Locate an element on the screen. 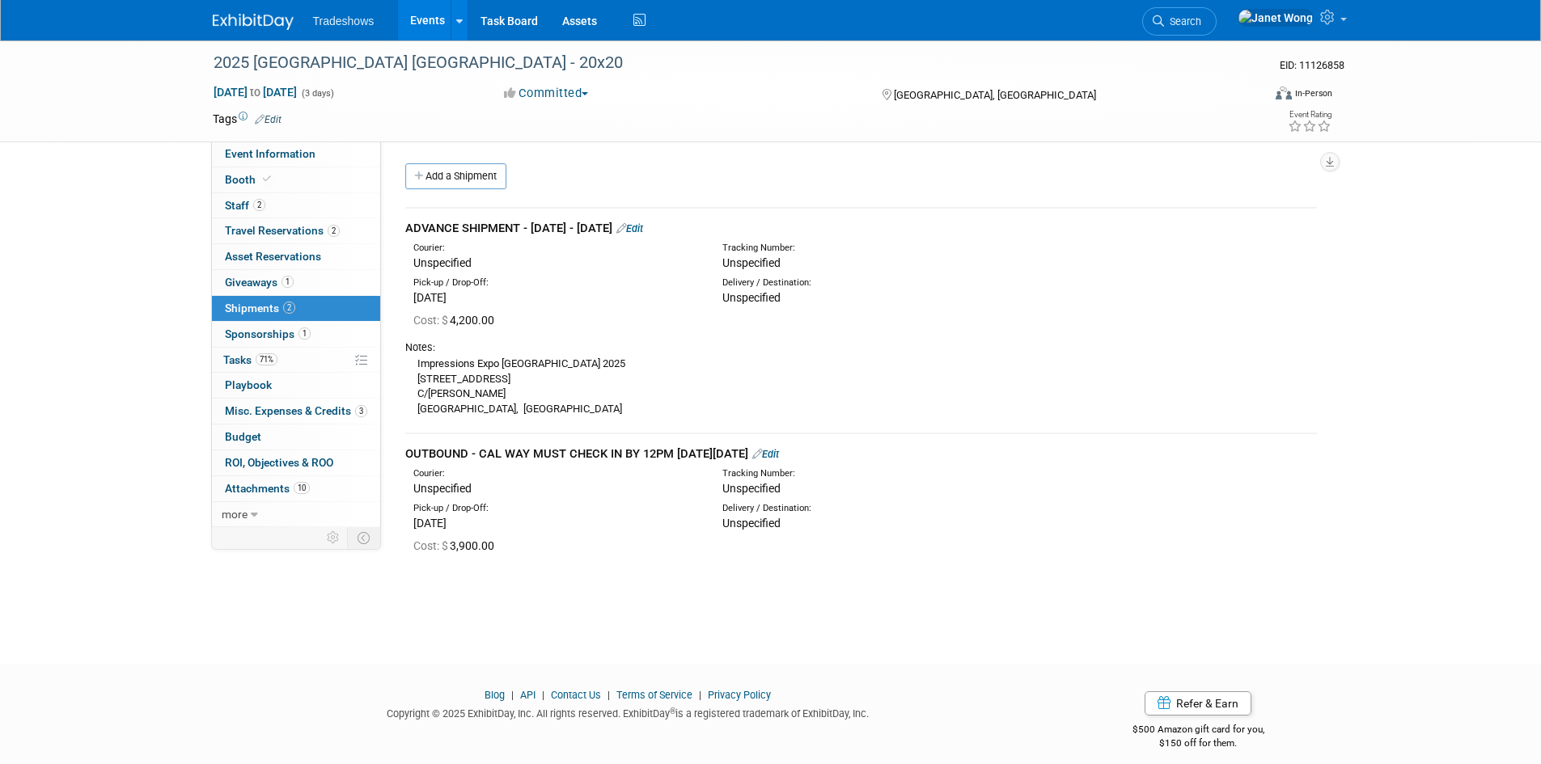 This screenshot has width=1541, height=764. span: Search is located at coordinates (1183, 21).